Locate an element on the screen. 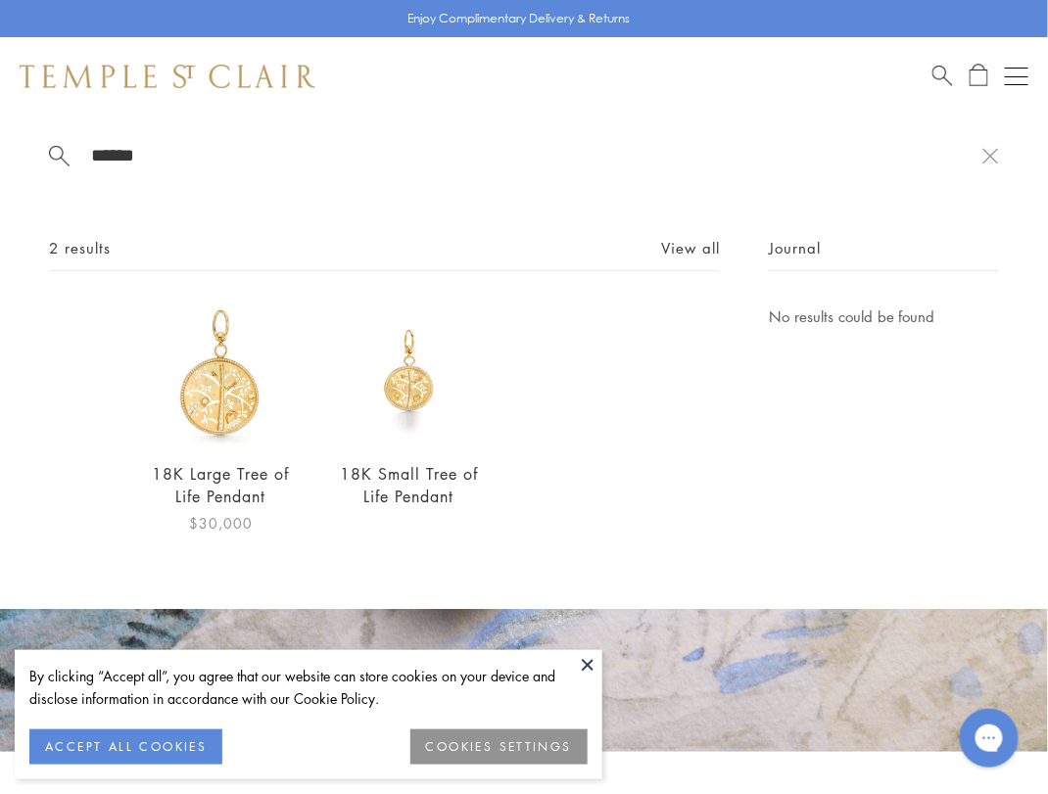 This screenshot has width=1048, height=794. button: Open navigation is located at coordinates (1017, 76).